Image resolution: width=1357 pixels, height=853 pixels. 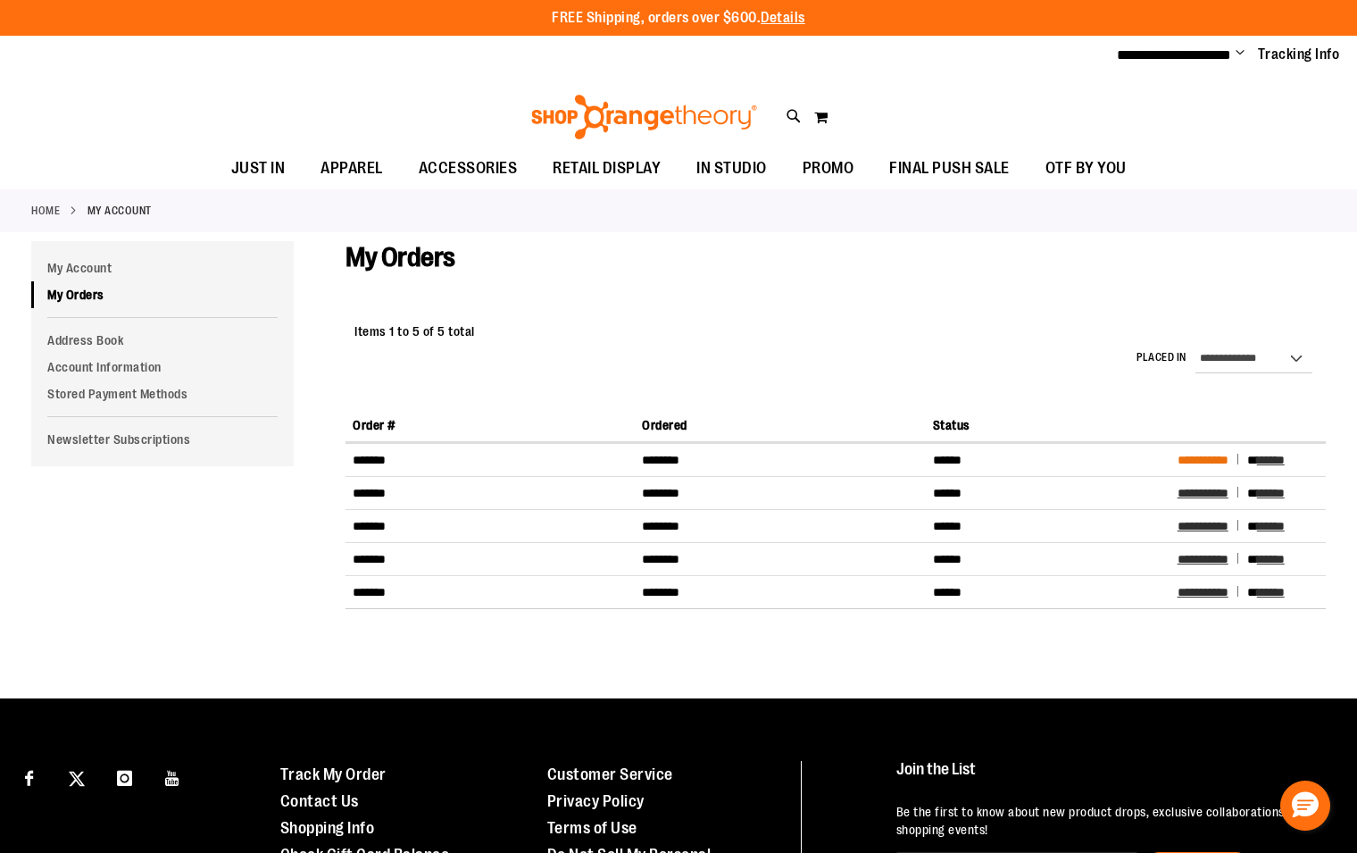 I want to click on span: PROMO, so click(x=828, y=168).